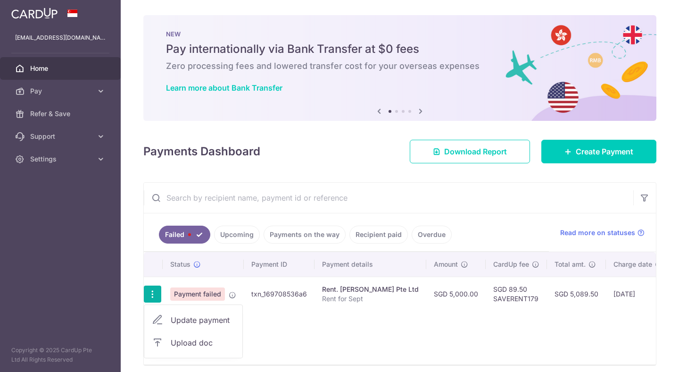  Describe the element at coordinates (237, 235) in the screenshot. I see `a: Upcoming` at that location.